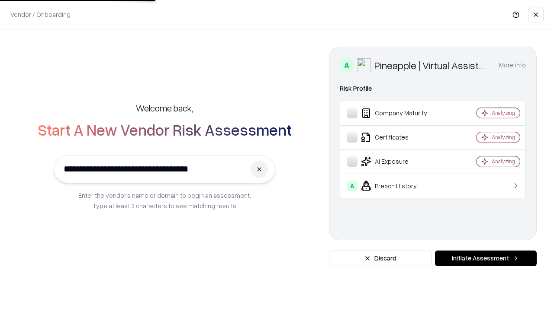 This screenshot has height=311, width=554. Describe the element at coordinates (512, 65) in the screenshot. I see `button: More info` at that location.